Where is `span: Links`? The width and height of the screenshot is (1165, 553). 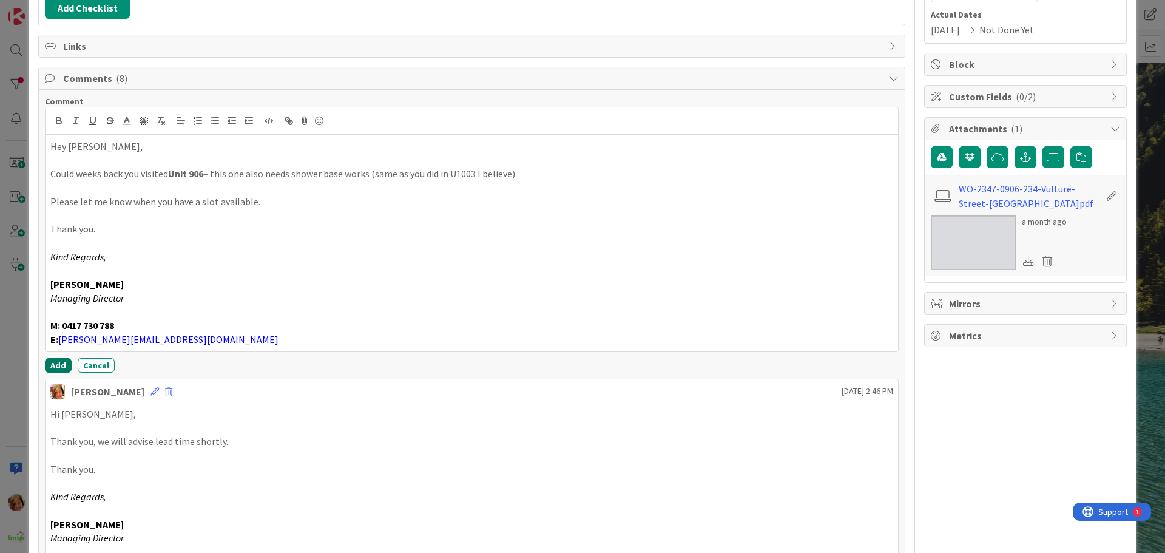
span: Links is located at coordinates (473, 46).